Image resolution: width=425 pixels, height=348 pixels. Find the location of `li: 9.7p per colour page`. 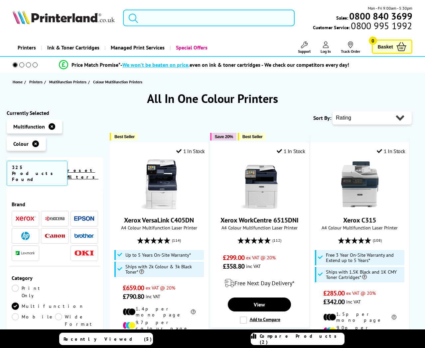

li: 9.7p per colour page is located at coordinates (159, 326).